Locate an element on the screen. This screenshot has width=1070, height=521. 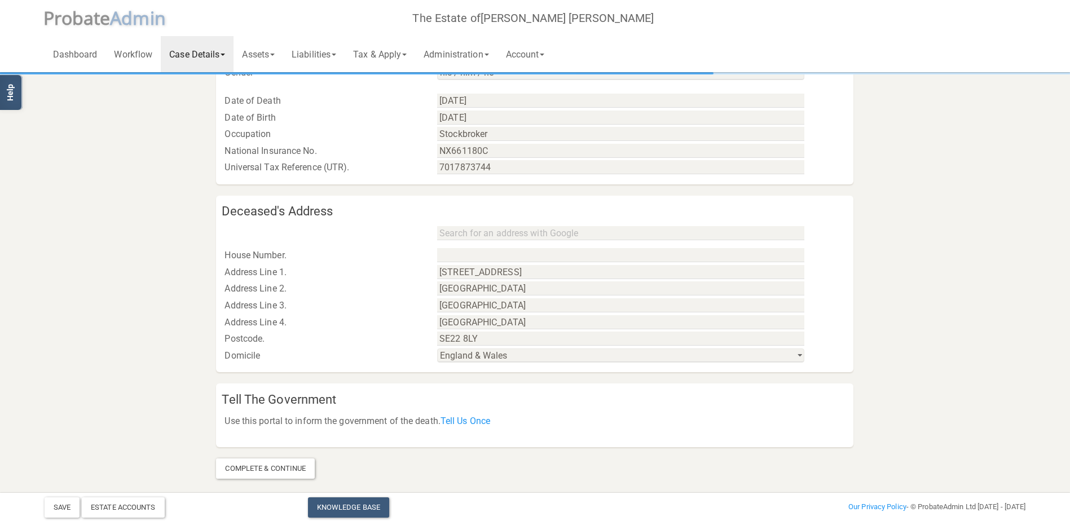
input: Search for an address with Google is located at coordinates (621, 233).